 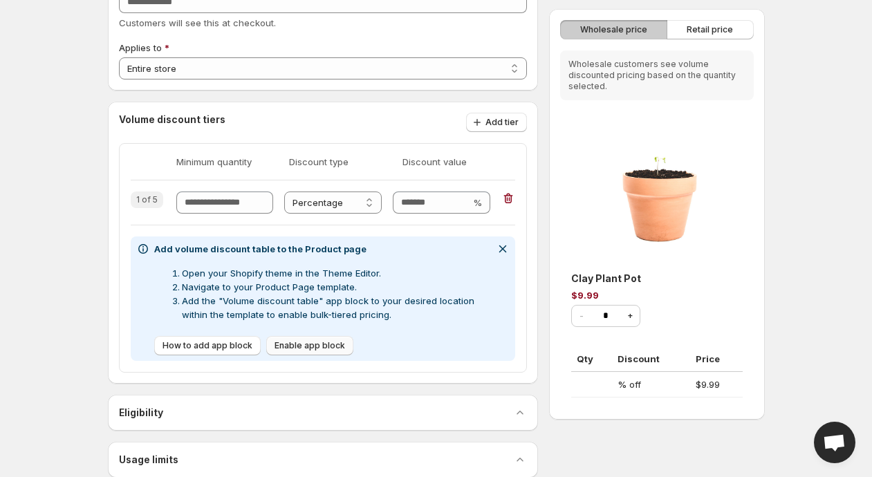 What do you see at coordinates (310, 346) in the screenshot?
I see `span: Enable app block` at bounding box center [310, 346].